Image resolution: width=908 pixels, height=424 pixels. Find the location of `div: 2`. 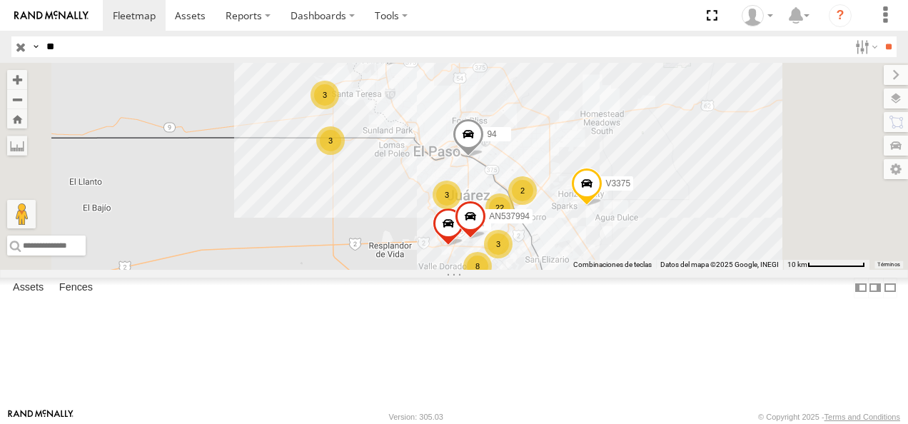

div: 2 is located at coordinates (523, 191).